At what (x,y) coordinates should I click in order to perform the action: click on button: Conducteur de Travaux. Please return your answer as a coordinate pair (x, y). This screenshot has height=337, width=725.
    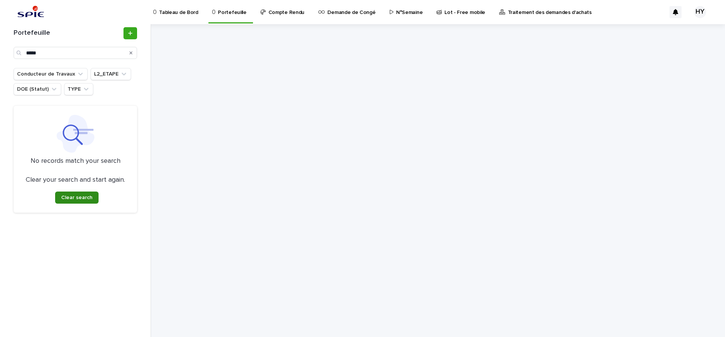
    Looking at the image, I should click on (51, 74).